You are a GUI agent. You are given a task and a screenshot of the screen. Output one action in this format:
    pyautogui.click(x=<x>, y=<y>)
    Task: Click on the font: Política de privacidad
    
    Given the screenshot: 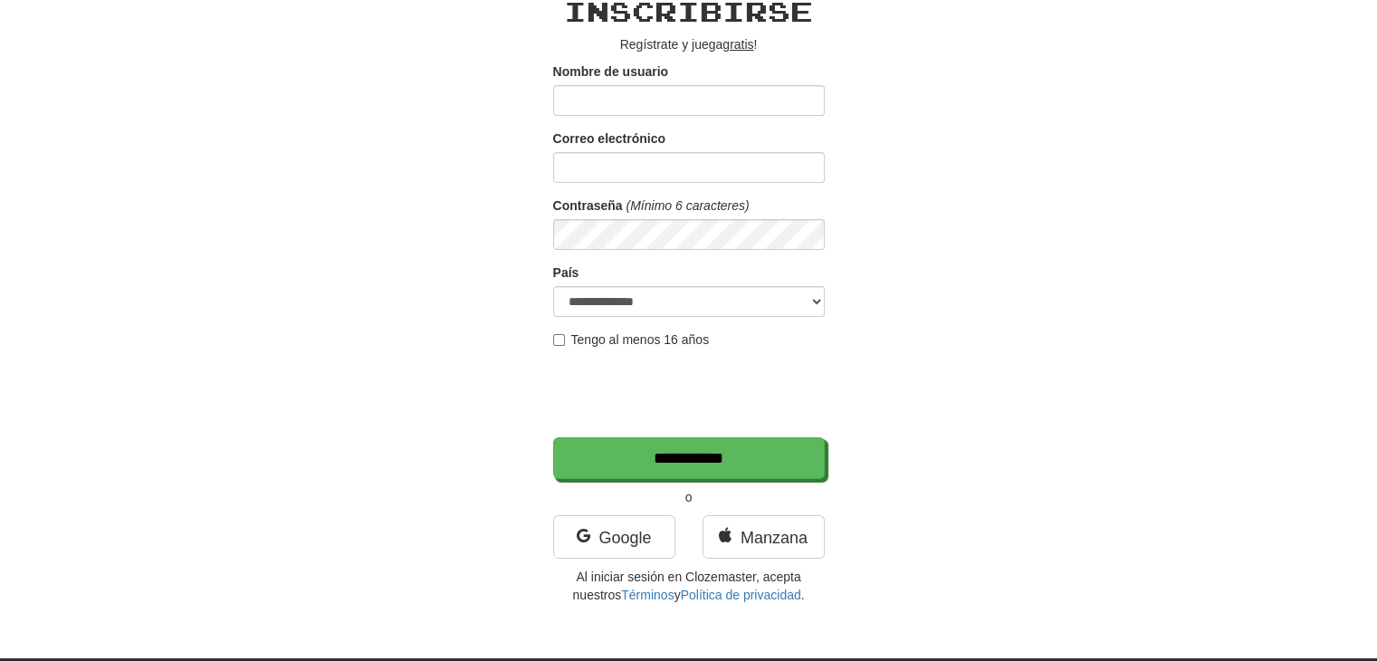 What is the action you would take?
    pyautogui.click(x=741, y=595)
    